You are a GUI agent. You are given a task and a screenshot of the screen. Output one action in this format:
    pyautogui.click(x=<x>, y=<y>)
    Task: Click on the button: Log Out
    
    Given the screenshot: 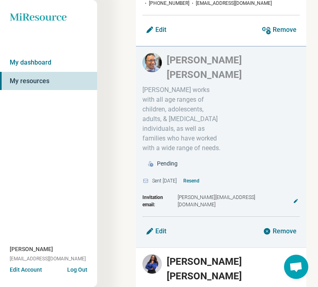 What is the action you would take?
    pyautogui.click(x=77, y=269)
    